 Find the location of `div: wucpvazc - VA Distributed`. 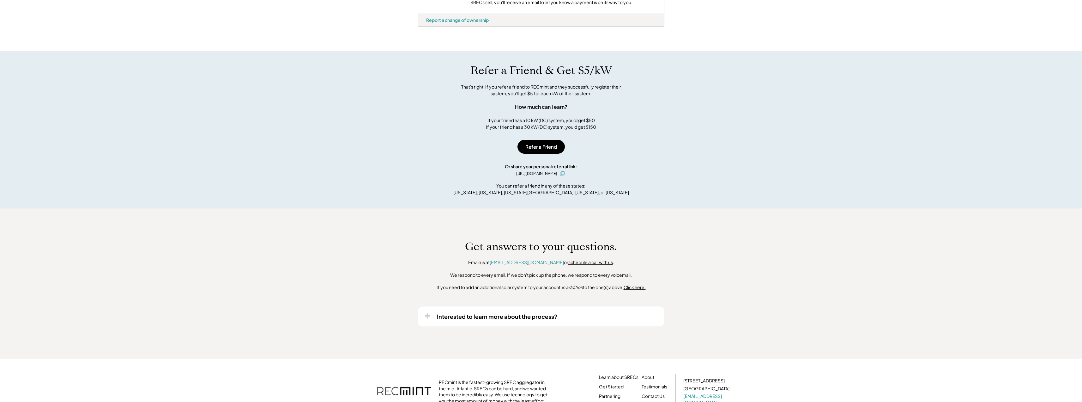

div: wucpvazc - VA Distributed is located at coordinates (429, 28).